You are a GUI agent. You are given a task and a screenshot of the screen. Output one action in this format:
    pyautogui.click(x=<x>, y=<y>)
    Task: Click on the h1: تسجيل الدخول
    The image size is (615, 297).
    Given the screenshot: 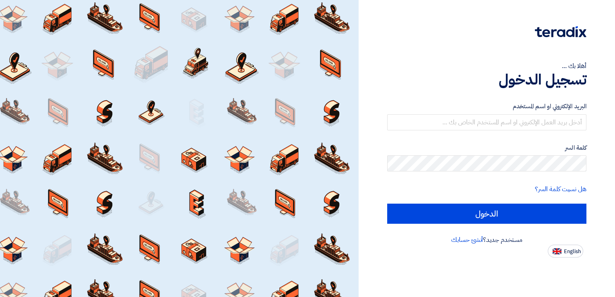 What is the action you would take?
    pyautogui.click(x=487, y=80)
    